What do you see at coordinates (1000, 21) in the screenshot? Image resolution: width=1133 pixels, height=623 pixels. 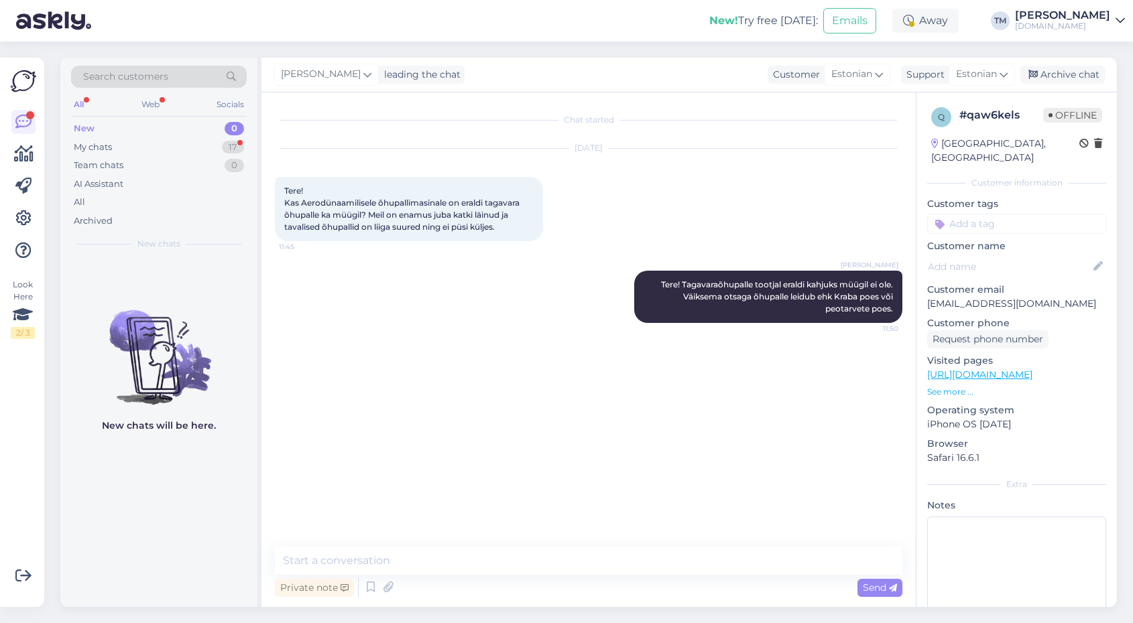 I see `div: TM` at bounding box center [1000, 21].